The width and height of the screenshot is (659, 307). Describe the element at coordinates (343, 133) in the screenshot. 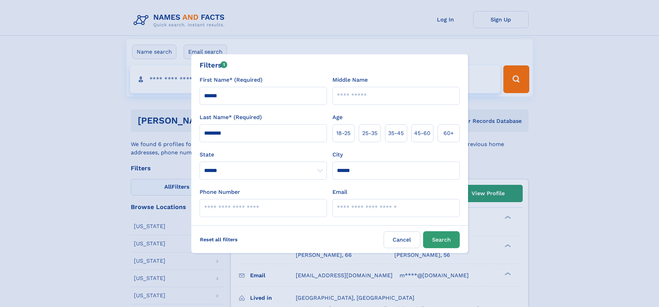

I see `span: 18‑25` at that location.